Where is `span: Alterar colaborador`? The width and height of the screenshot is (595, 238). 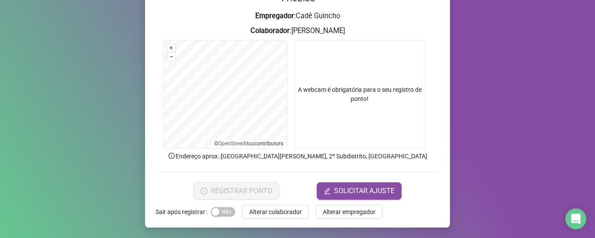 span: Alterar colaborador is located at coordinates (275, 212).